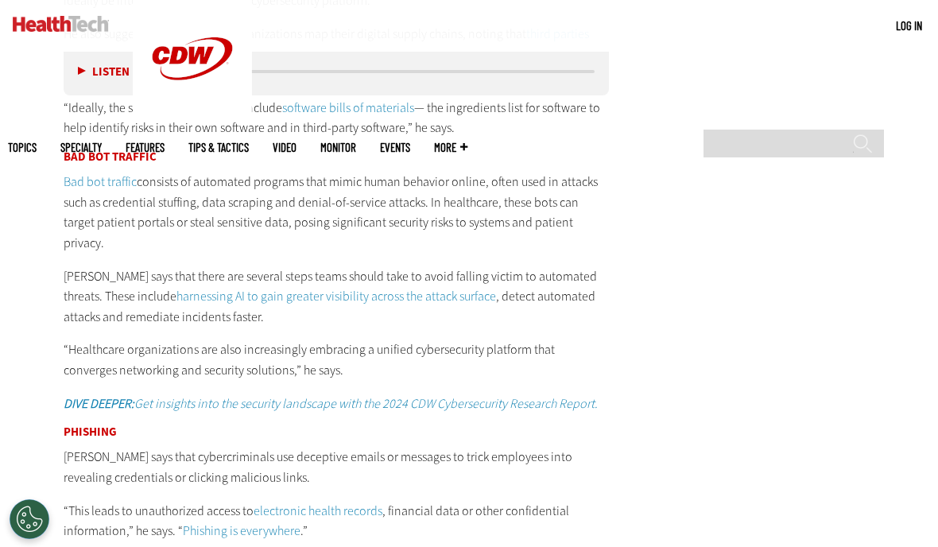 The image size is (938, 547). I want to click on img: Home, so click(60, 24).